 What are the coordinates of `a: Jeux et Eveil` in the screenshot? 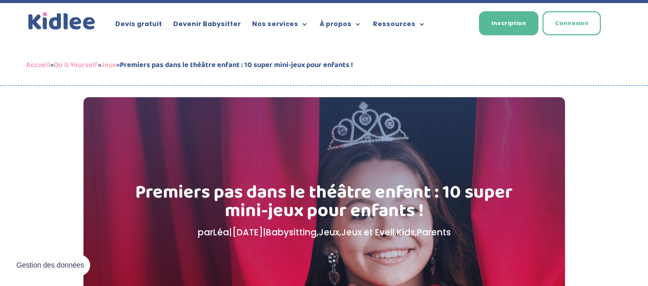 It's located at (368, 233).